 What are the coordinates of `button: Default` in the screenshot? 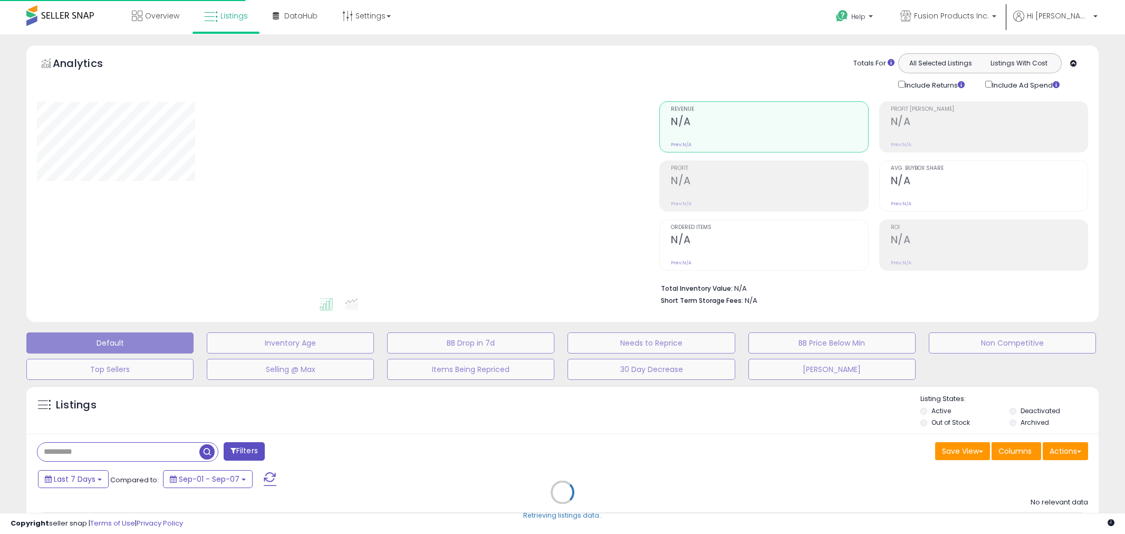 It's located at (110, 343).